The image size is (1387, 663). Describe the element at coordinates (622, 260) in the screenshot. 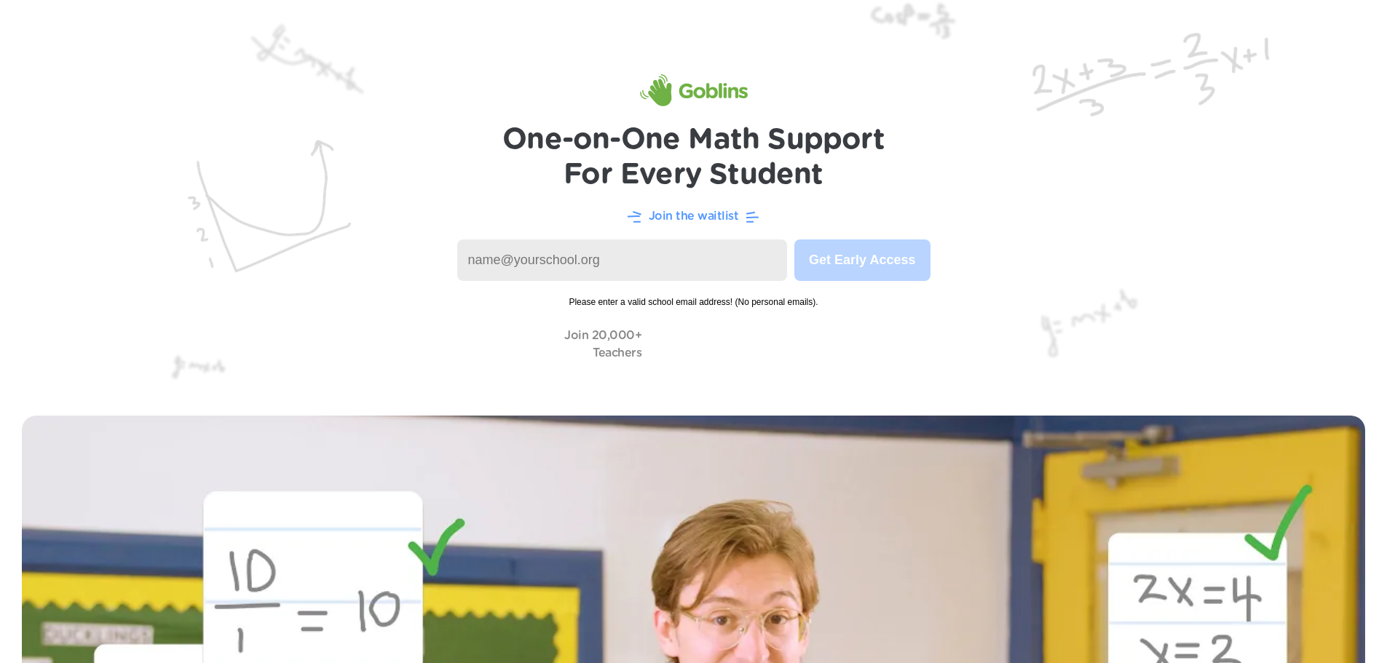

I see `input: name@yourschool.org` at that location.